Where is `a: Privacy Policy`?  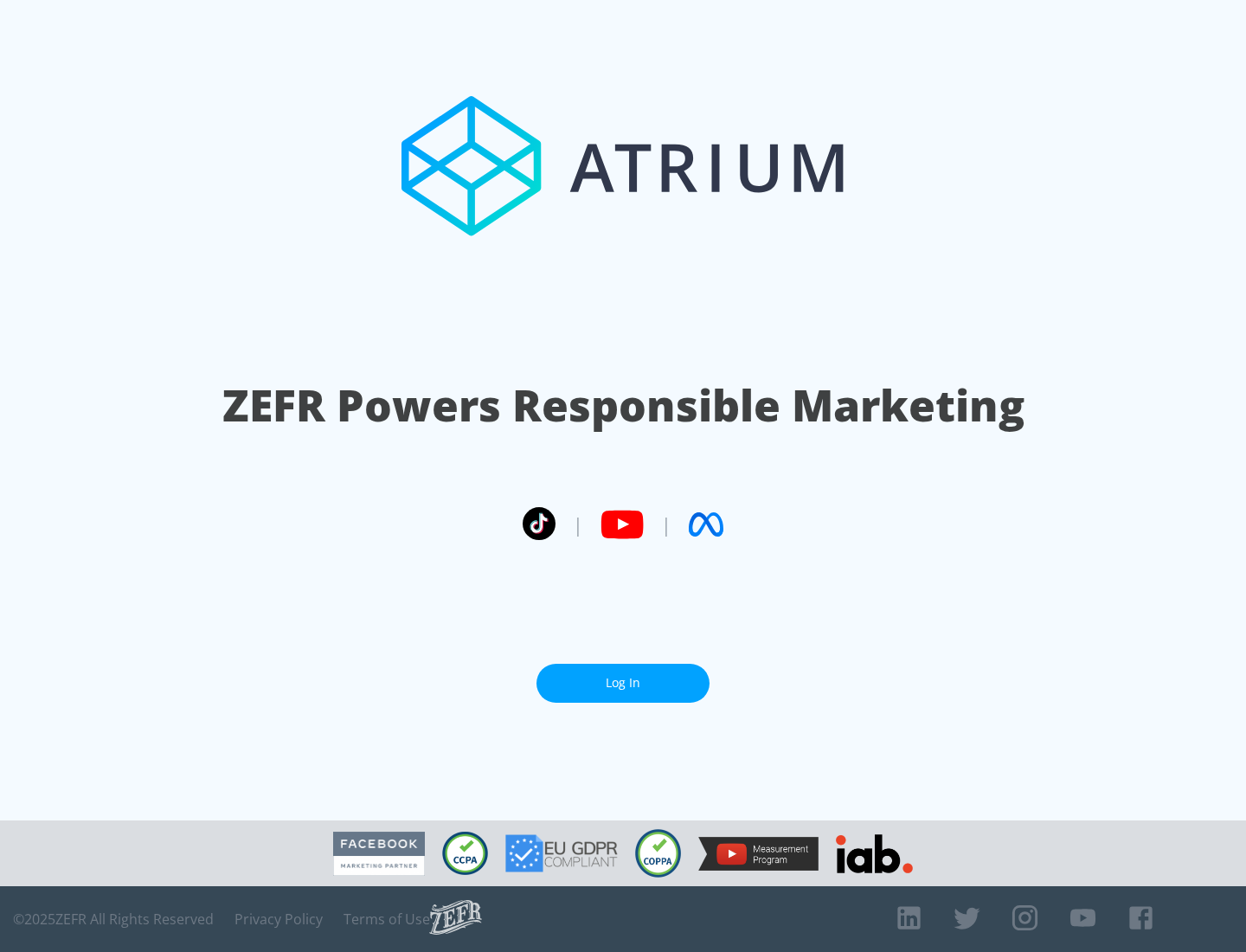
a: Privacy Policy is located at coordinates (279, 920).